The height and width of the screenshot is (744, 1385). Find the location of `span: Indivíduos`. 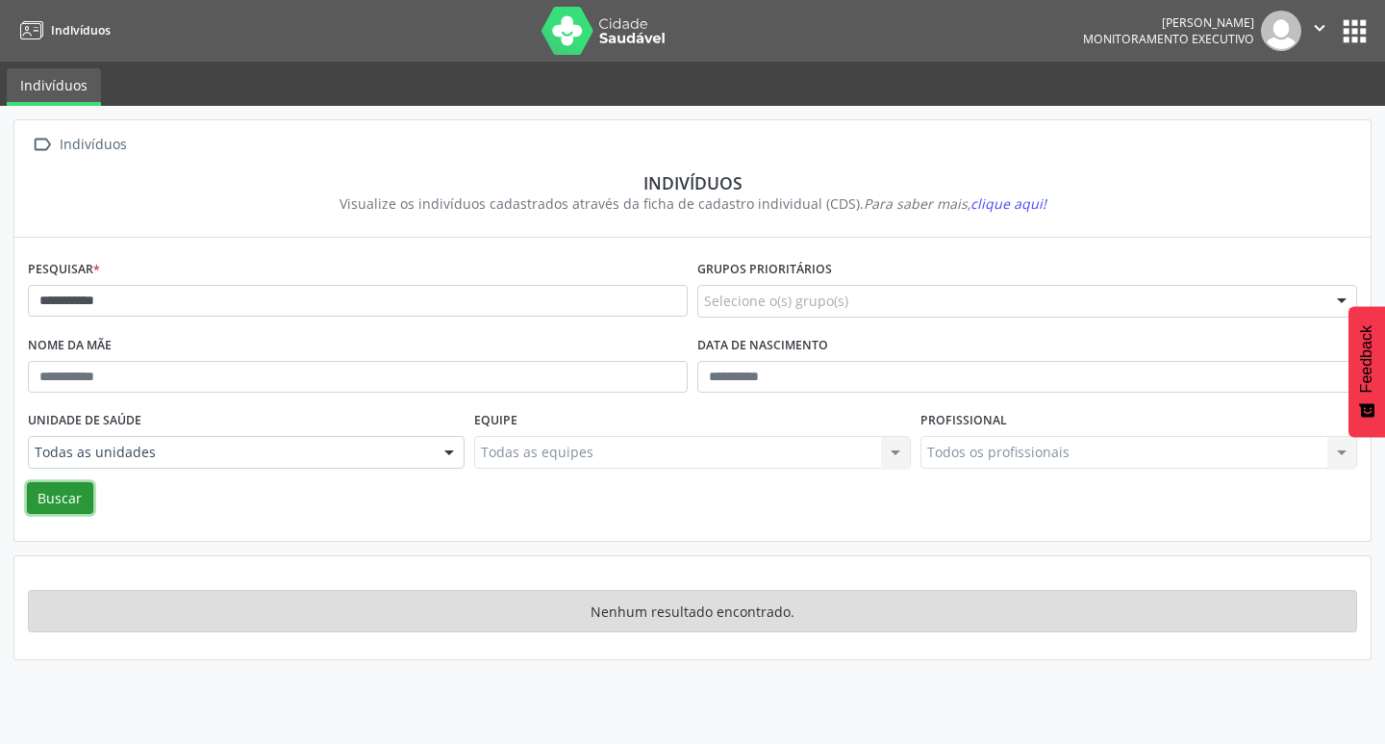

span: Indivíduos is located at coordinates (81, 30).